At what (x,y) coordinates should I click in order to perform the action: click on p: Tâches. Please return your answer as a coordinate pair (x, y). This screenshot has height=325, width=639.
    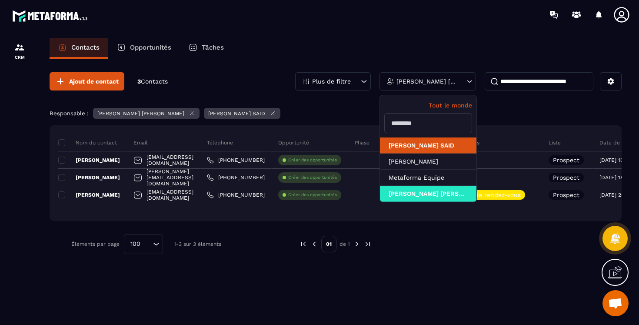
    Looking at the image, I should click on (213, 47).